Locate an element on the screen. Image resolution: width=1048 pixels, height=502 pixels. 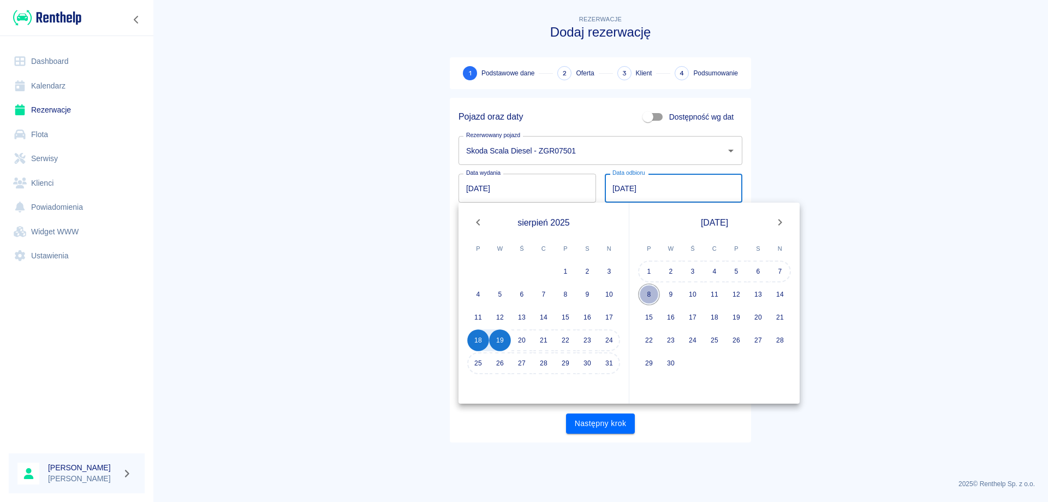
span: 1 is located at coordinates (470, 73).